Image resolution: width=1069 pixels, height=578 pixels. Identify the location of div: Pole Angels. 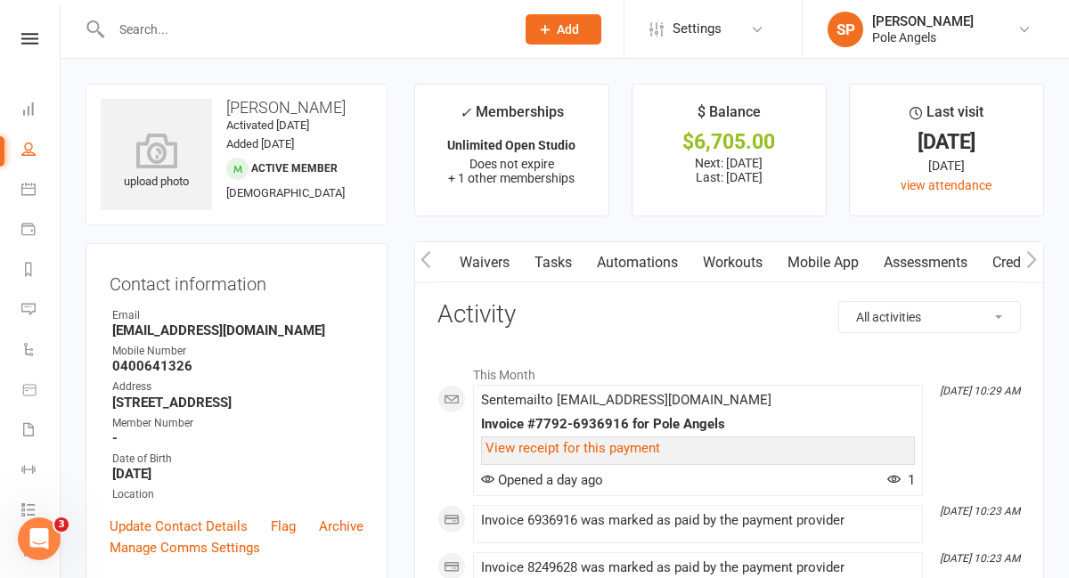
(923, 37).